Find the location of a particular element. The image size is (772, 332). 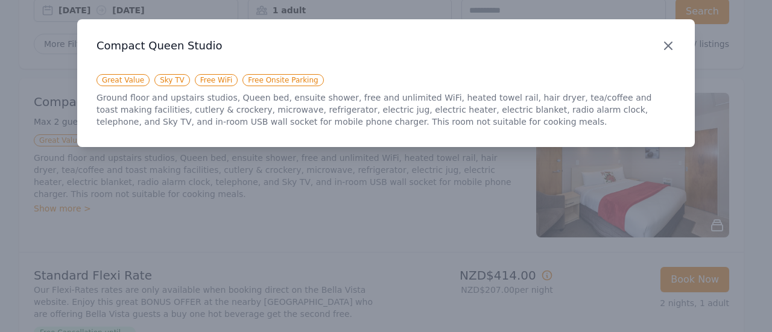

span: Sky TV is located at coordinates (172, 80).